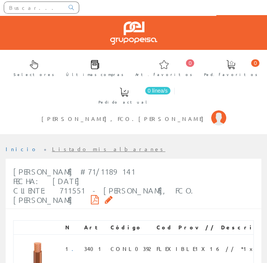 This screenshot has width=267, height=263. What do you see at coordinates (22, 149) in the screenshot?
I see `a: Inicio` at bounding box center [22, 149].